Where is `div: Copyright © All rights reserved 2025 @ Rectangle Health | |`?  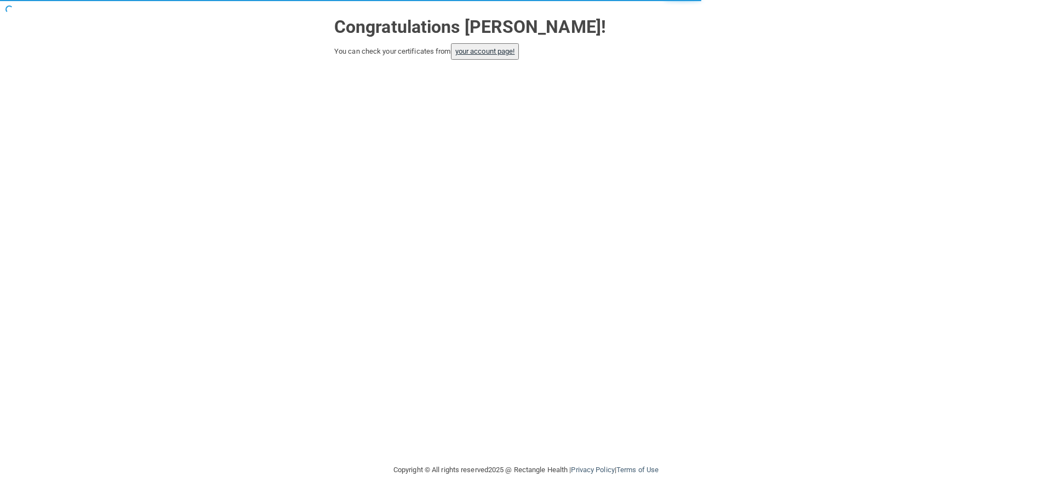
div: Copyright © All rights reserved 2025 @ Rectangle Health | | is located at coordinates (526, 470).